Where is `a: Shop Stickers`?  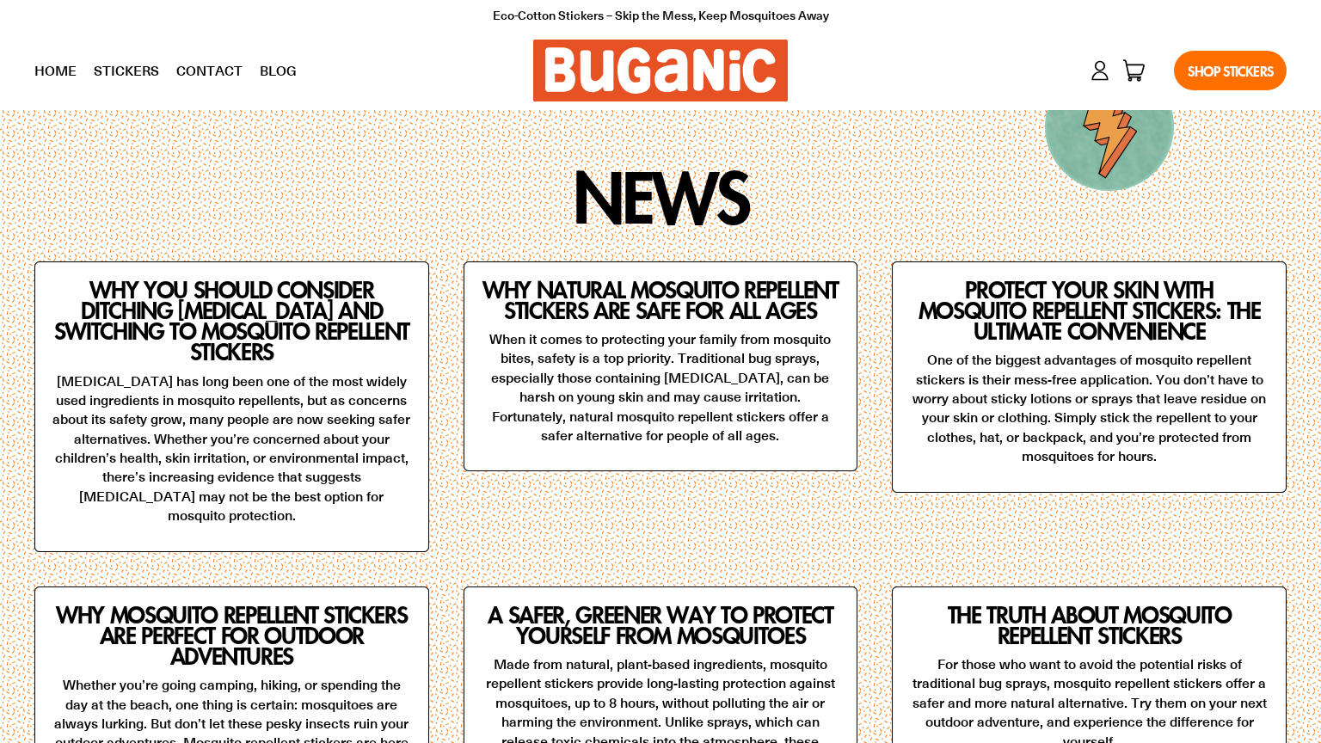
a: Shop Stickers is located at coordinates (1230, 71).